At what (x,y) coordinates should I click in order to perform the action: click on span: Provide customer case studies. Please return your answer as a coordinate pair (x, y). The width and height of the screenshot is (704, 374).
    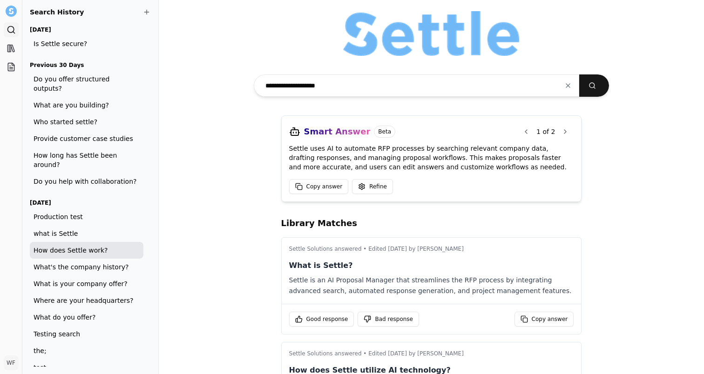
    Looking at the image, I should click on (87, 139).